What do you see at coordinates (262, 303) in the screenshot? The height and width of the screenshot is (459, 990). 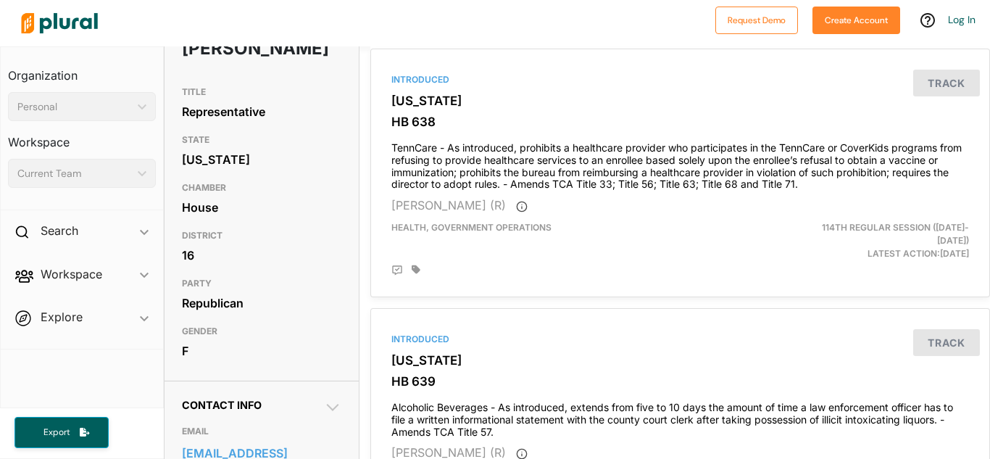 I see `div: Republican` at bounding box center [262, 303].